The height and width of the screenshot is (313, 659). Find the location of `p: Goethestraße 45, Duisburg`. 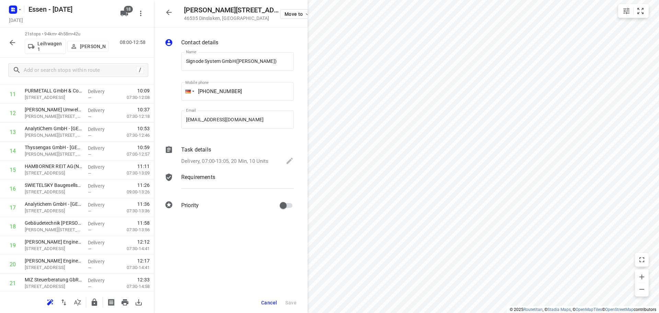

p: Goethestraße 45, Duisburg is located at coordinates (54, 173).